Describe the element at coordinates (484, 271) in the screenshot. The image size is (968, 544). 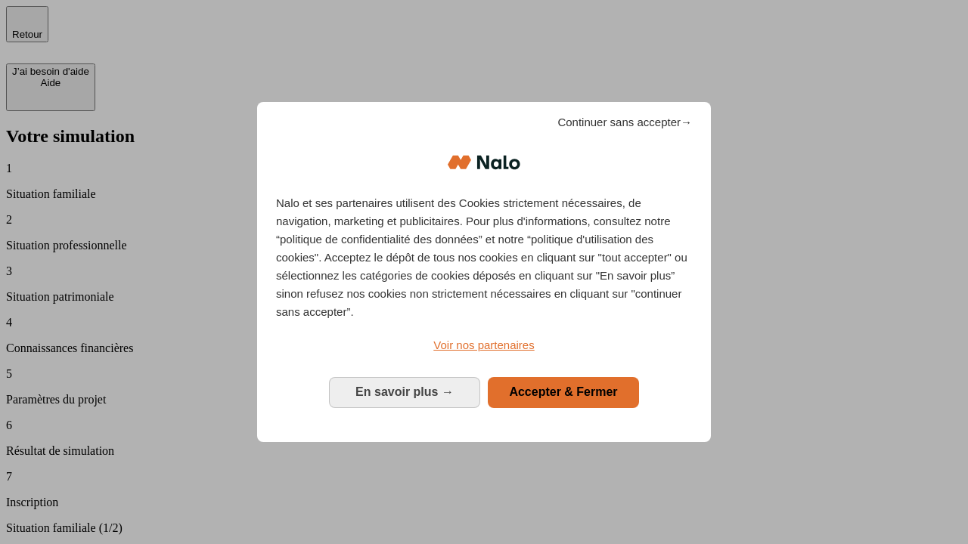
I see `div: Bienvenue chez Nalo Gestion du consentement` at that location.